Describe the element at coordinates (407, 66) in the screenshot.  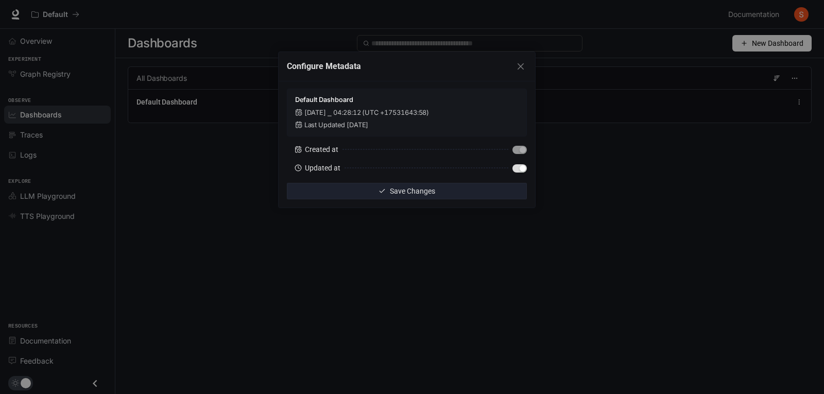
I see `div: Configure Metadata` at that location.